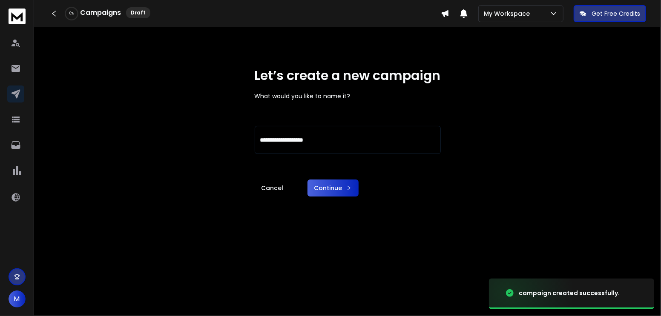  I want to click on h1: Let’s create a new campaign, so click(347, 76).